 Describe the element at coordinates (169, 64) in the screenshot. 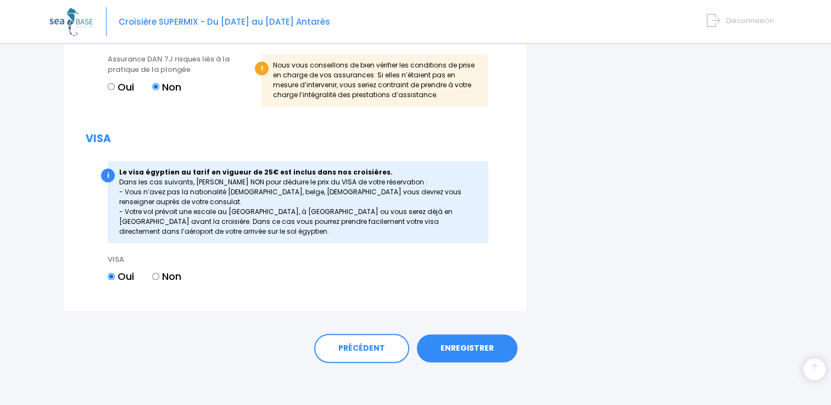

I see `span: Assurance DAN 7J risques liés à la pratique de la plongée` at that location.